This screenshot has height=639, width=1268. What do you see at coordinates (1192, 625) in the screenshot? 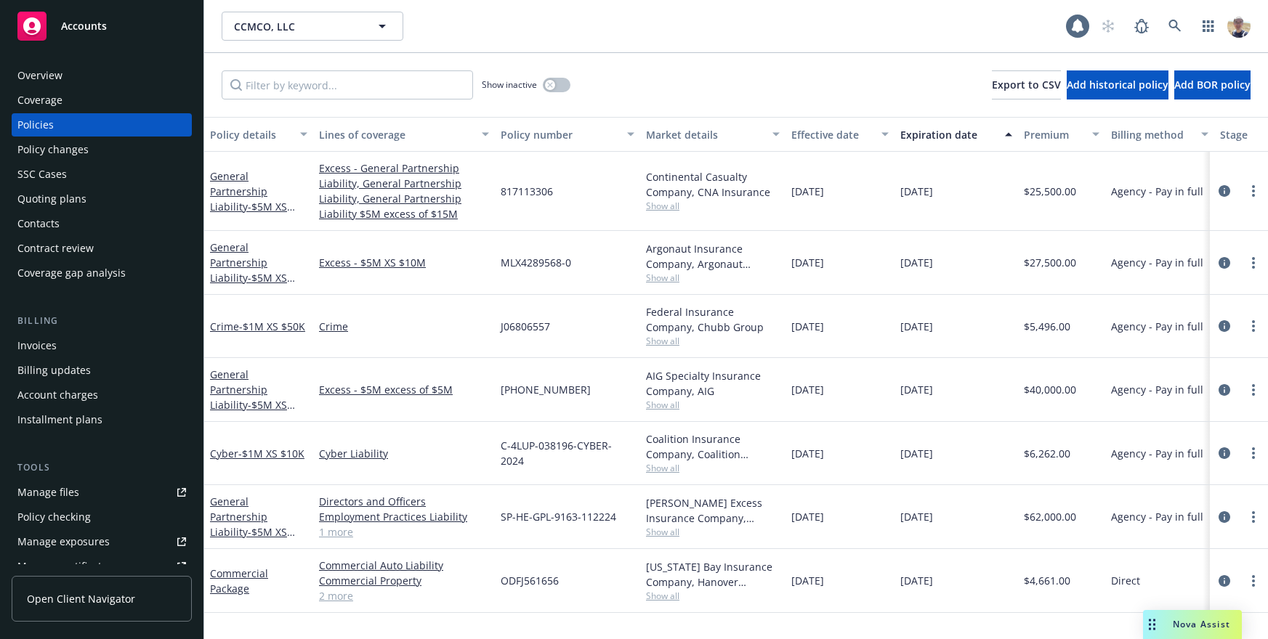
I see `button: Nova Assist` at bounding box center [1192, 625].